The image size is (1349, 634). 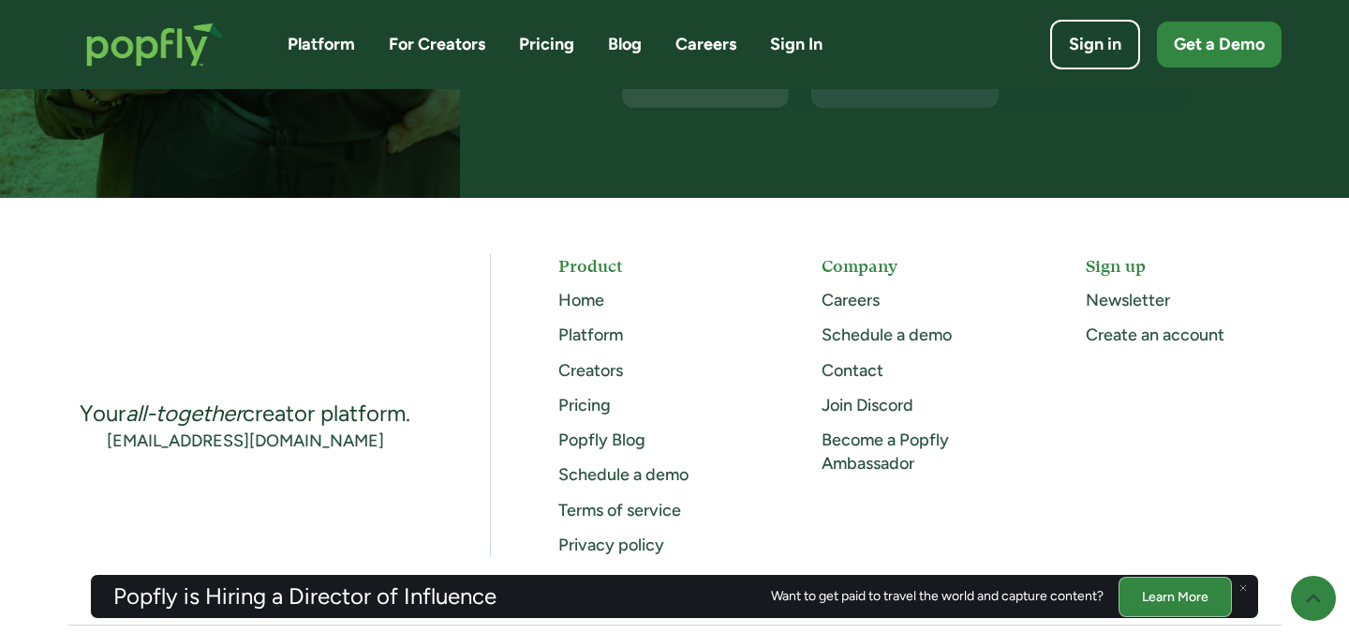 What do you see at coordinates (1096, 44) in the screenshot?
I see `div: Sign in` at bounding box center [1096, 44].